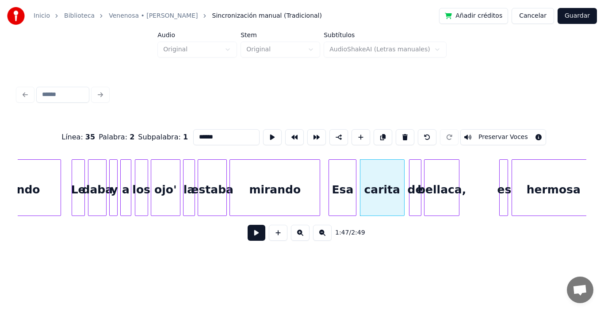  Describe the element at coordinates (79, 16) in the screenshot. I see `a: Biblioteca` at that location.